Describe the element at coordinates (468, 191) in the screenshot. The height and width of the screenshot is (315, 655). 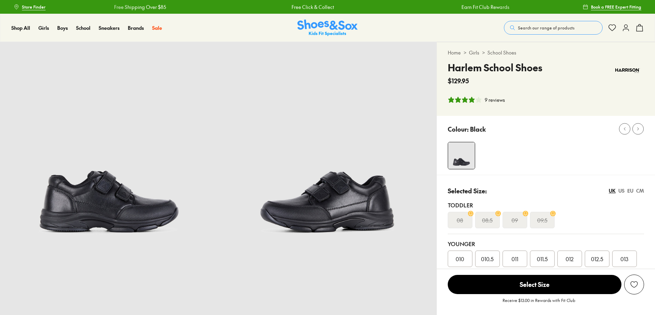
I see `p: Selected Size:` at that location.